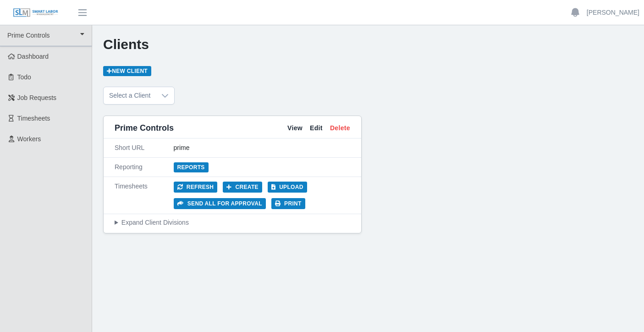 The image size is (644, 332). Describe the element at coordinates (340, 128) in the screenshot. I see `a: Delete` at that location.